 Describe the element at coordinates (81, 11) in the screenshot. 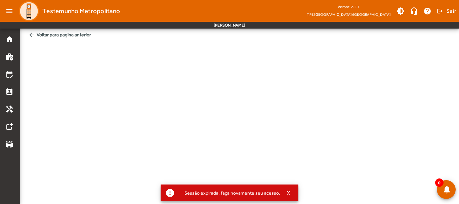

I see `span: Testemunho Metropolitano` at that location.